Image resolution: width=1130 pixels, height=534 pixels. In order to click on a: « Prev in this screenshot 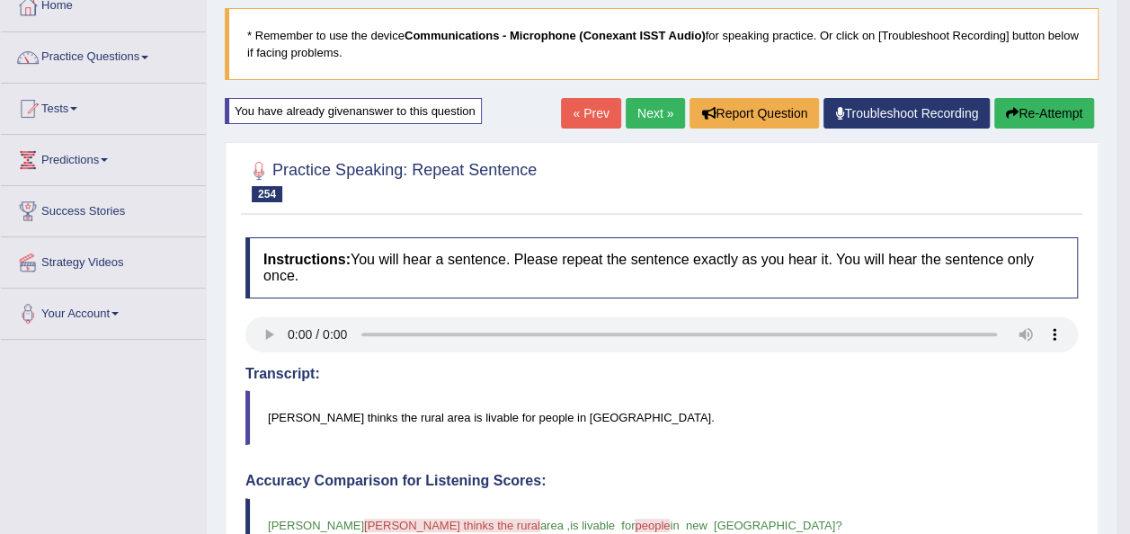, I will do `click(591, 113)`.